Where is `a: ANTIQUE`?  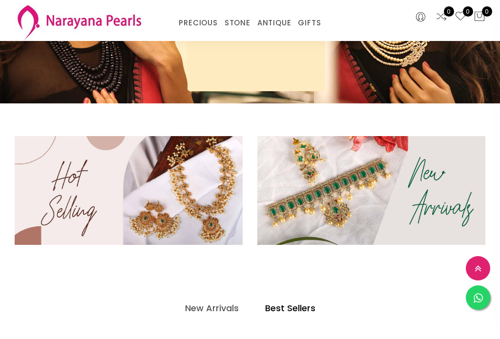
a: ANTIQUE is located at coordinates (274, 23).